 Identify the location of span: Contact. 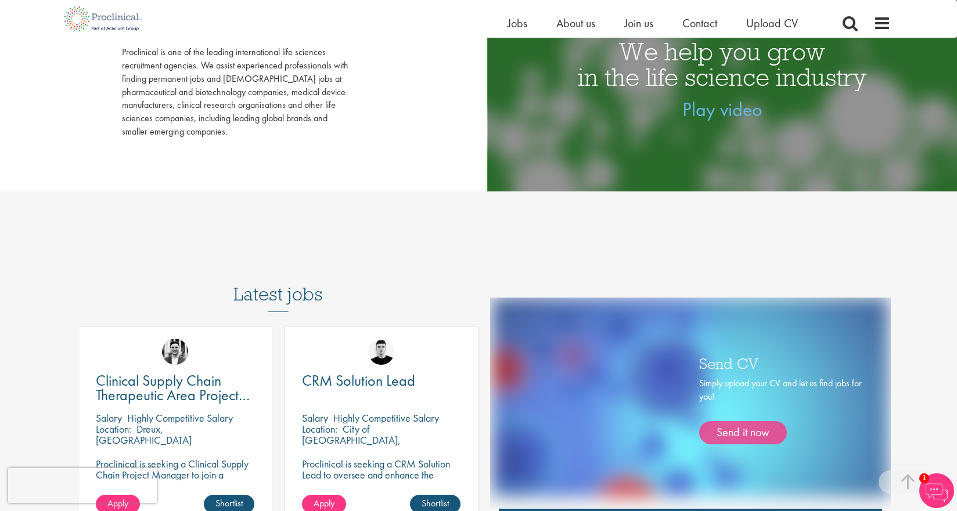
(700, 23).